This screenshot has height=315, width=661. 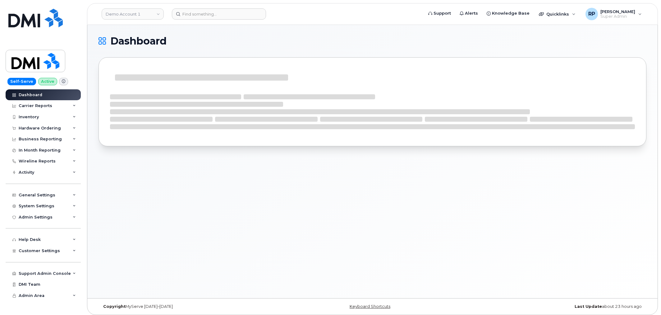 What do you see at coordinates (588, 306) in the screenshot?
I see `strong: Last Update` at bounding box center [588, 306].